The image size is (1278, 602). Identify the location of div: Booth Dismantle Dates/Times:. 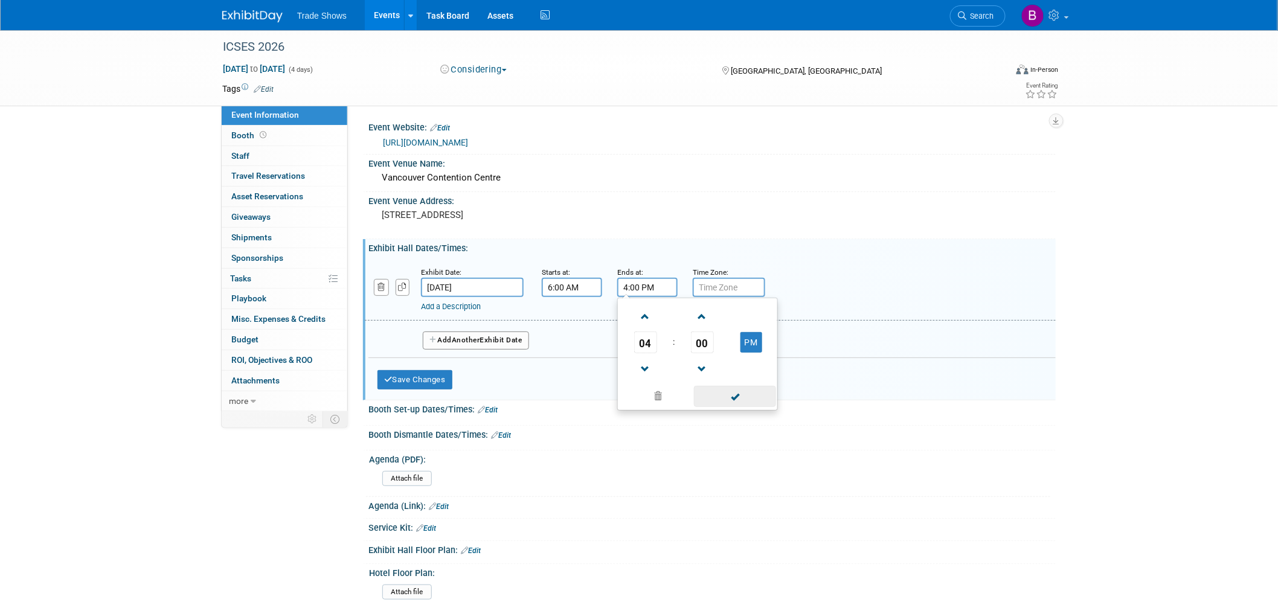
(712, 434).